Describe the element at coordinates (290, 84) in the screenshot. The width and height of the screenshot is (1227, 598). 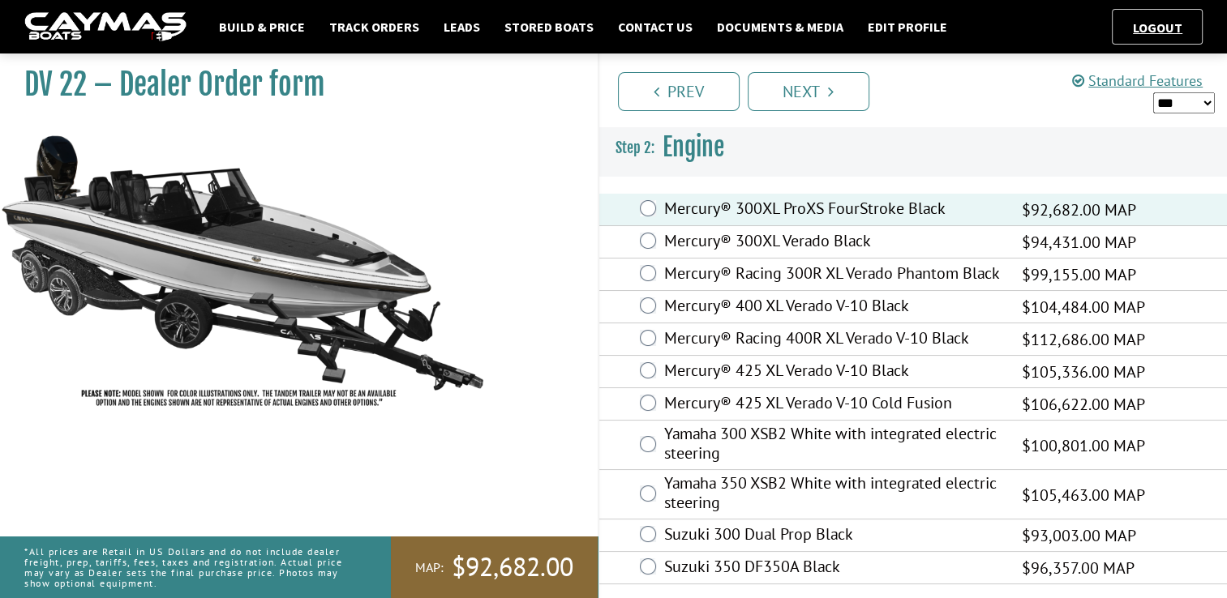
I see `h1: DV 22 – Dealer Order form` at that location.